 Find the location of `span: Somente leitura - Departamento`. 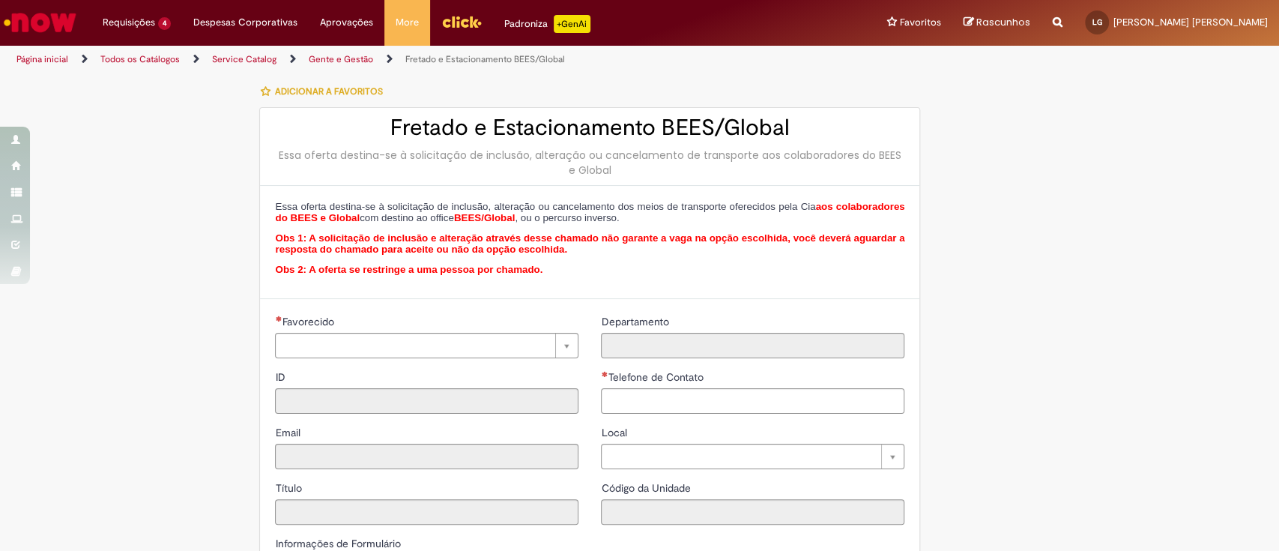

span: Somente leitura - Departamento is located at coordinates (636, 321).